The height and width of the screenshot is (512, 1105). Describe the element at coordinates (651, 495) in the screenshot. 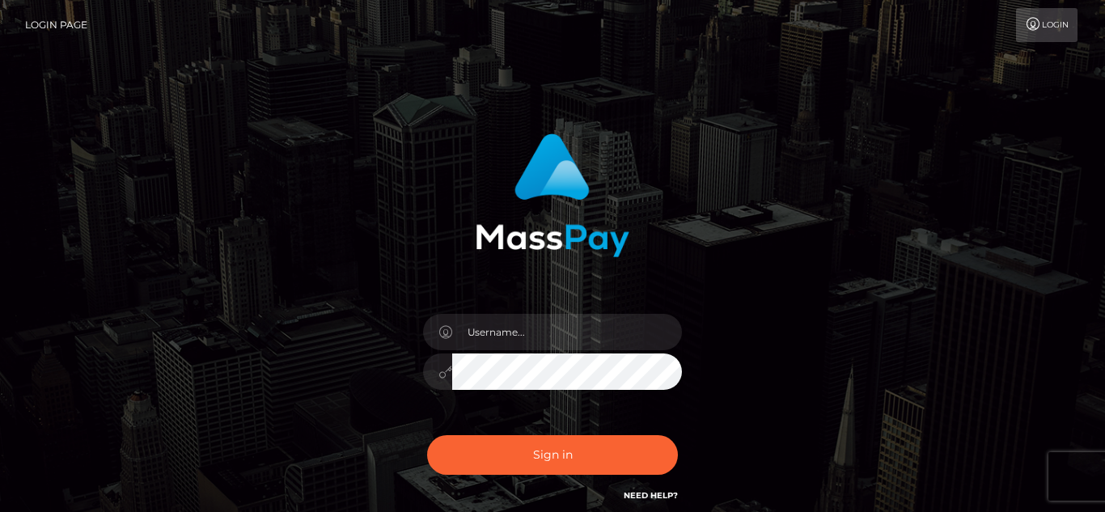

I see `a: Need Help?` at that location.